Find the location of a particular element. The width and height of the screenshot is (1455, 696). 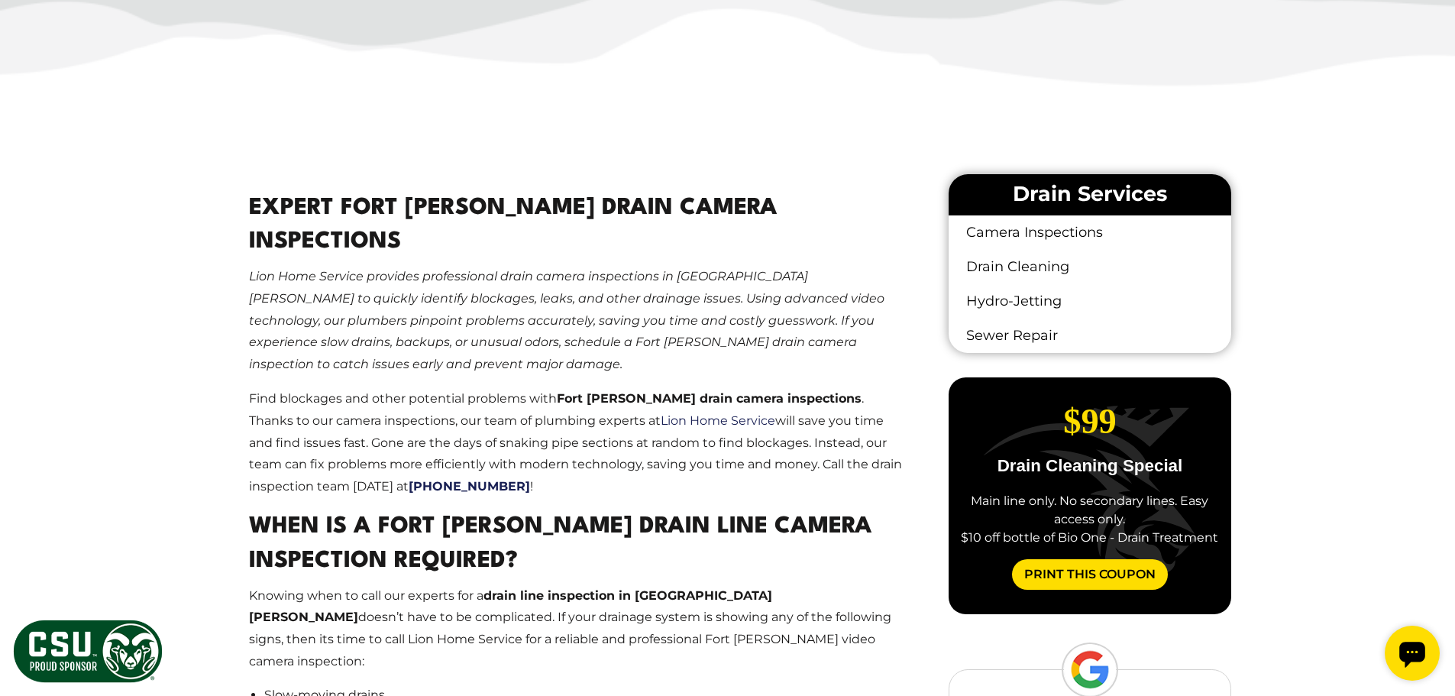

a: Hydro-Jetting is located at coordinates (1089, 301).